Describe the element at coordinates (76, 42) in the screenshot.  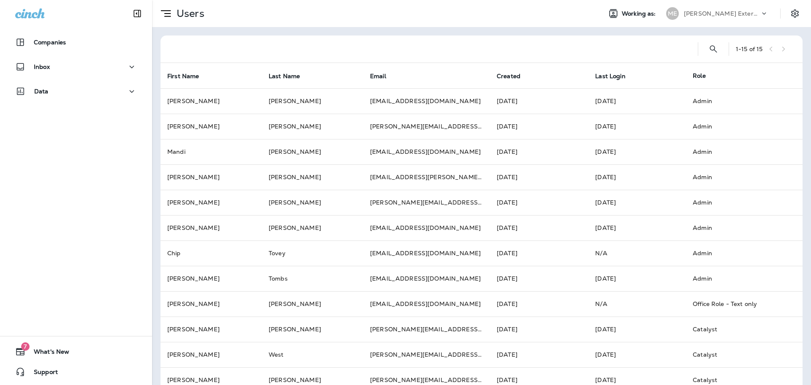
I see `button: Companies` at that location.